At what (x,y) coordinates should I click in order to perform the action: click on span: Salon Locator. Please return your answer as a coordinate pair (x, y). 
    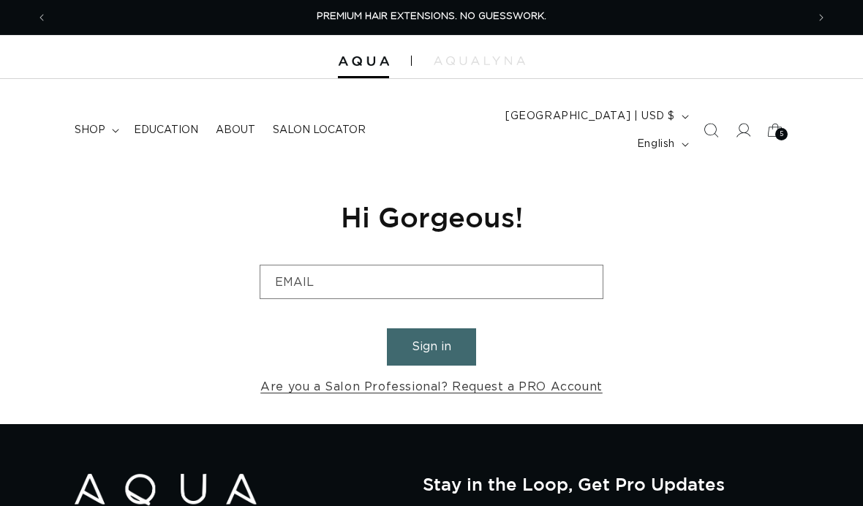
    Looking at the image, I should click on (319, 130).